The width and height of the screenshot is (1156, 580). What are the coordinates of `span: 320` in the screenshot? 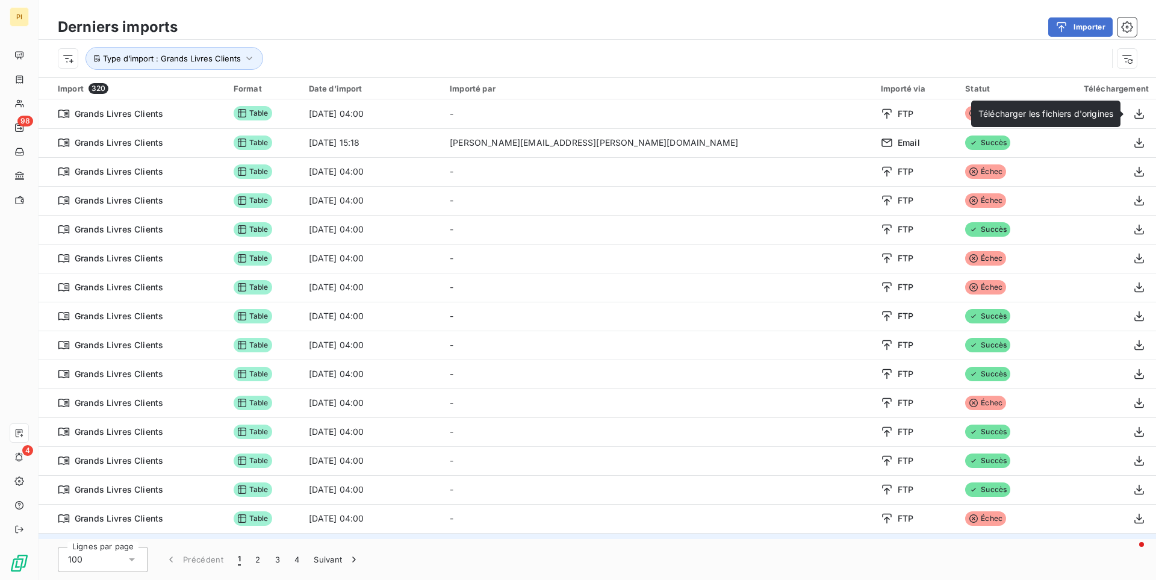 It's located at (98, 89).